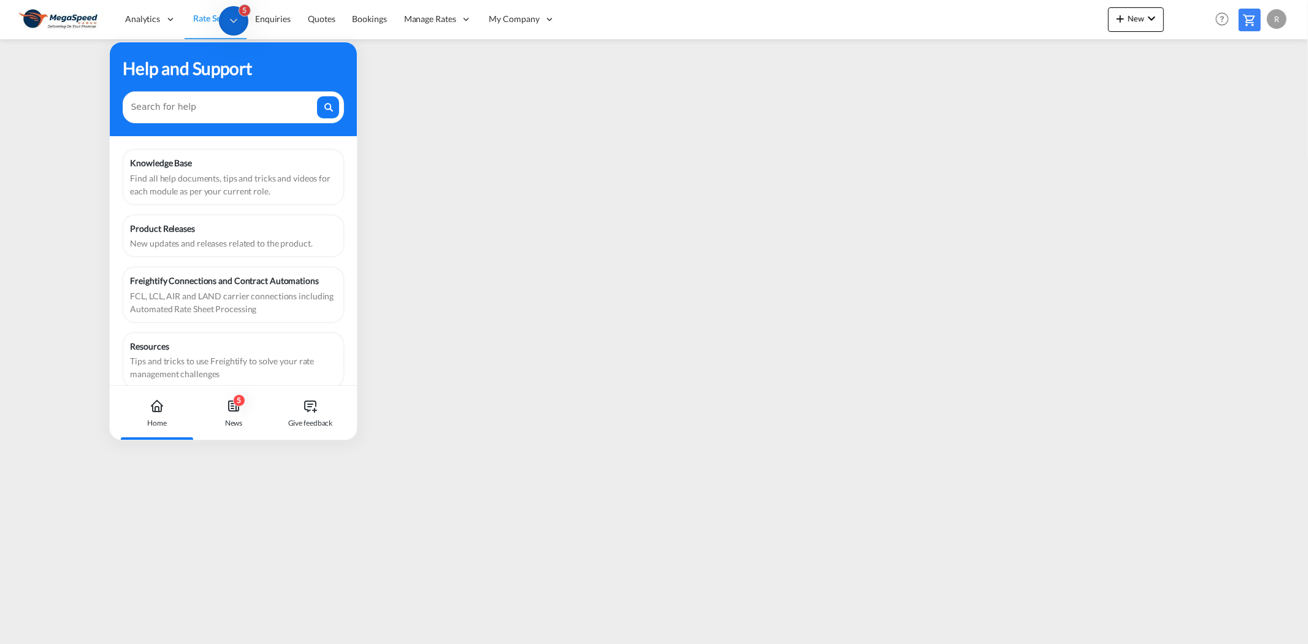 The image size is (1308, 644). I want to click on span: Manage Rates, so click(430, 19).